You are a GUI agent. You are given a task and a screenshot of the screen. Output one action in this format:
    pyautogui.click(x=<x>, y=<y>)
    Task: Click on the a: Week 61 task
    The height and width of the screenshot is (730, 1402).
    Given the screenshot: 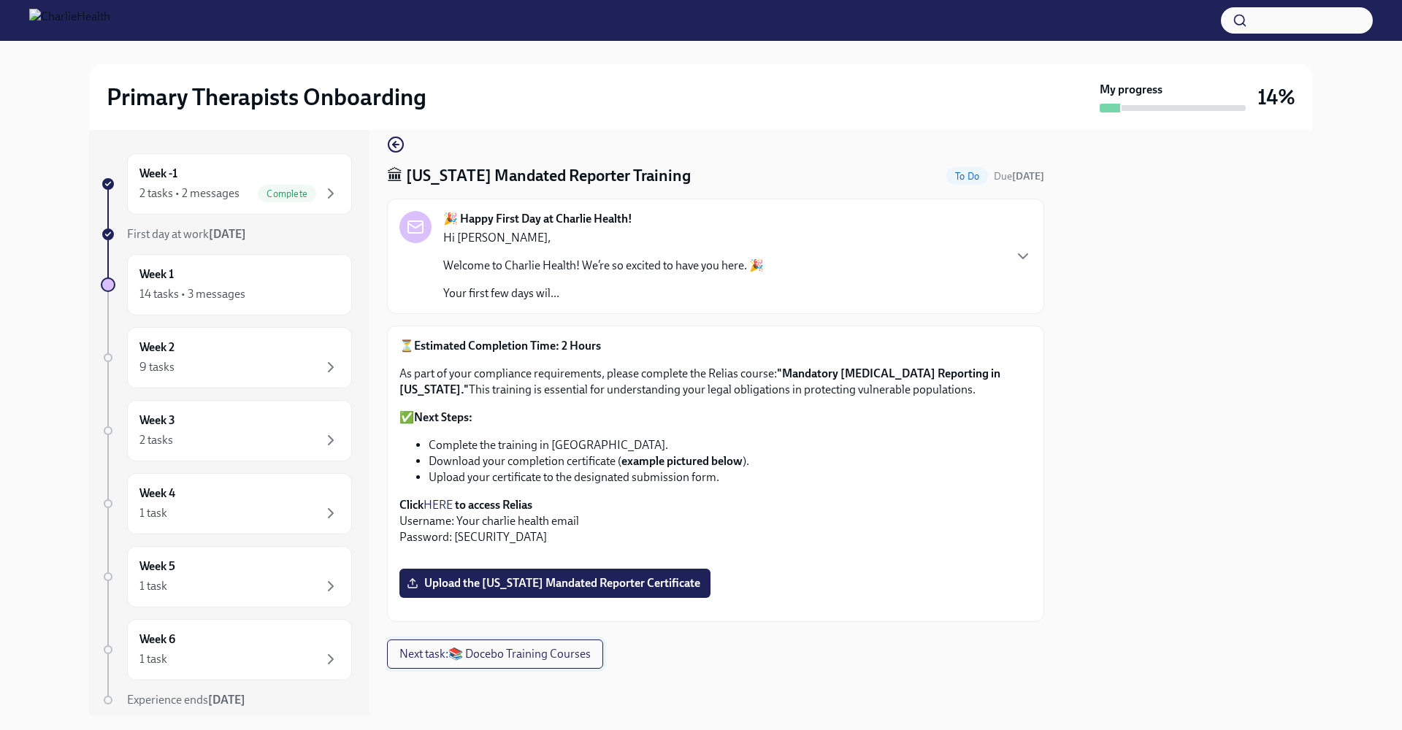 What is the action you would take?
    pyautogui.click(x=226, y=650)
    